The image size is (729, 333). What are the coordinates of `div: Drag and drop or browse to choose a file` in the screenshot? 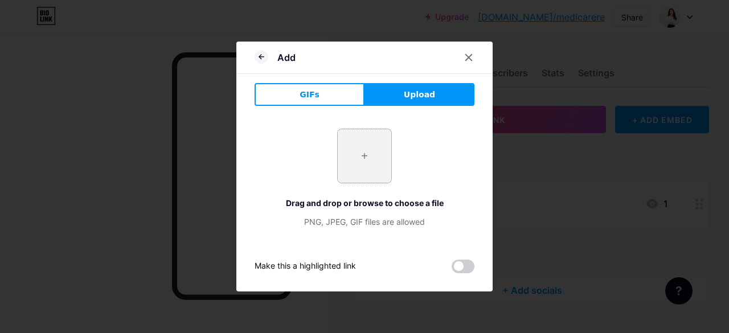 It's located at (364, 203).